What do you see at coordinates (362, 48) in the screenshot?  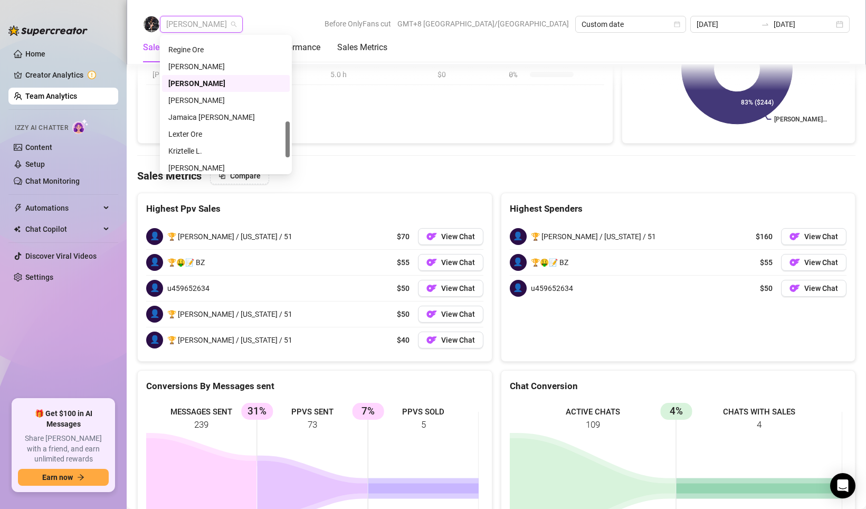 I see `div: Sales Metrics` at bounding box center [362, 48].